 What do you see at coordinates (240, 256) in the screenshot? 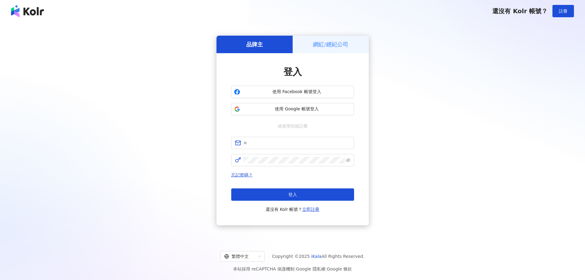
I see `div: 繁體中文` at bounding box center [240, 256].